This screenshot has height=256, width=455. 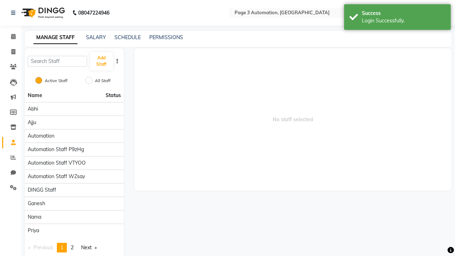 What do you see at coordinates (42, 13) in the screenshot?
I see `img: logo` at bounding box center [42, 13].